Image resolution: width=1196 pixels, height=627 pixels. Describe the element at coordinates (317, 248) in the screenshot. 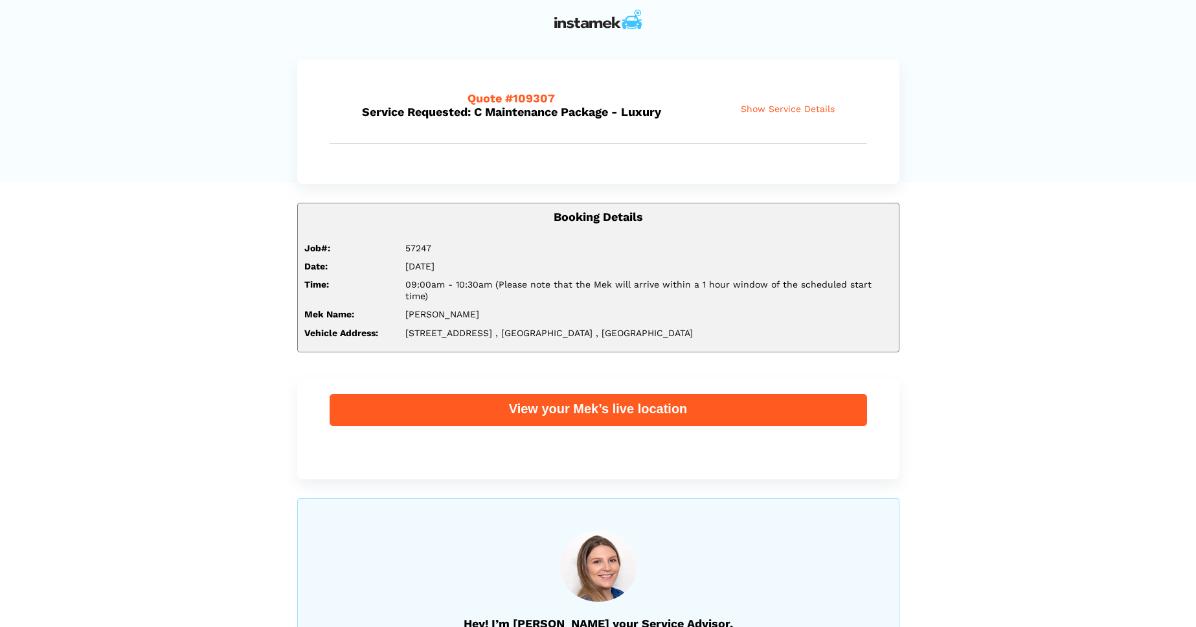

I see `strong: Job#:` at that location.